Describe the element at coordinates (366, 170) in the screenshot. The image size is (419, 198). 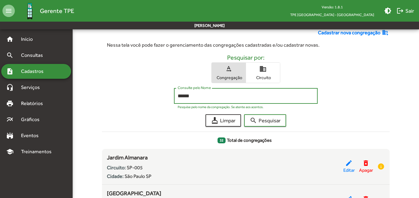
I see `span: Apagar` at that location.